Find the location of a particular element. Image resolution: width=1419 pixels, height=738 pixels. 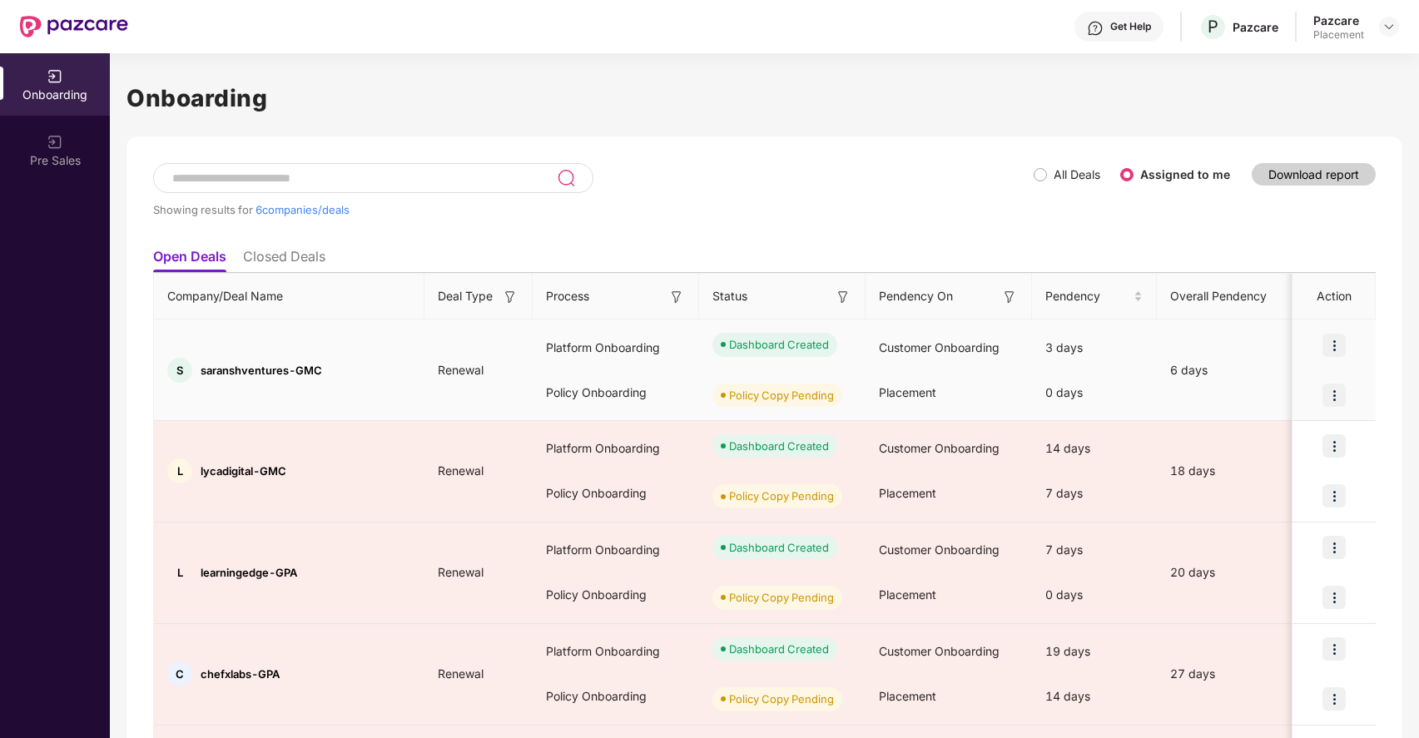

span: Deal Type is located at coordinates (465, 296).